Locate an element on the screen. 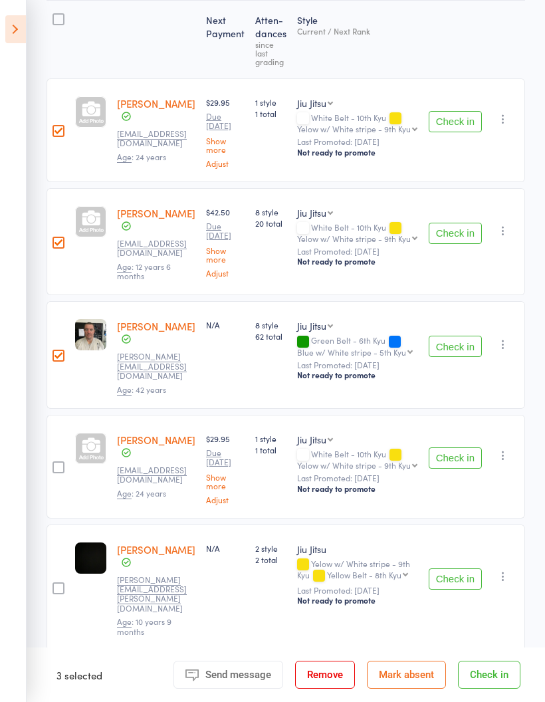 Image resolution: width=545 pixels, height=702 pixels. div: Style is located at coordinates (357, 39).